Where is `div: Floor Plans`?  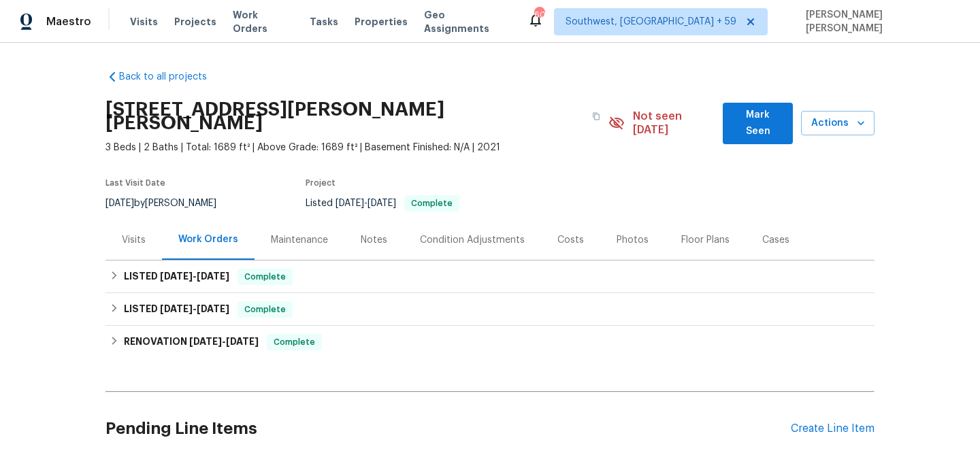 div: Floor Plans is located at coordinates (705, 240).